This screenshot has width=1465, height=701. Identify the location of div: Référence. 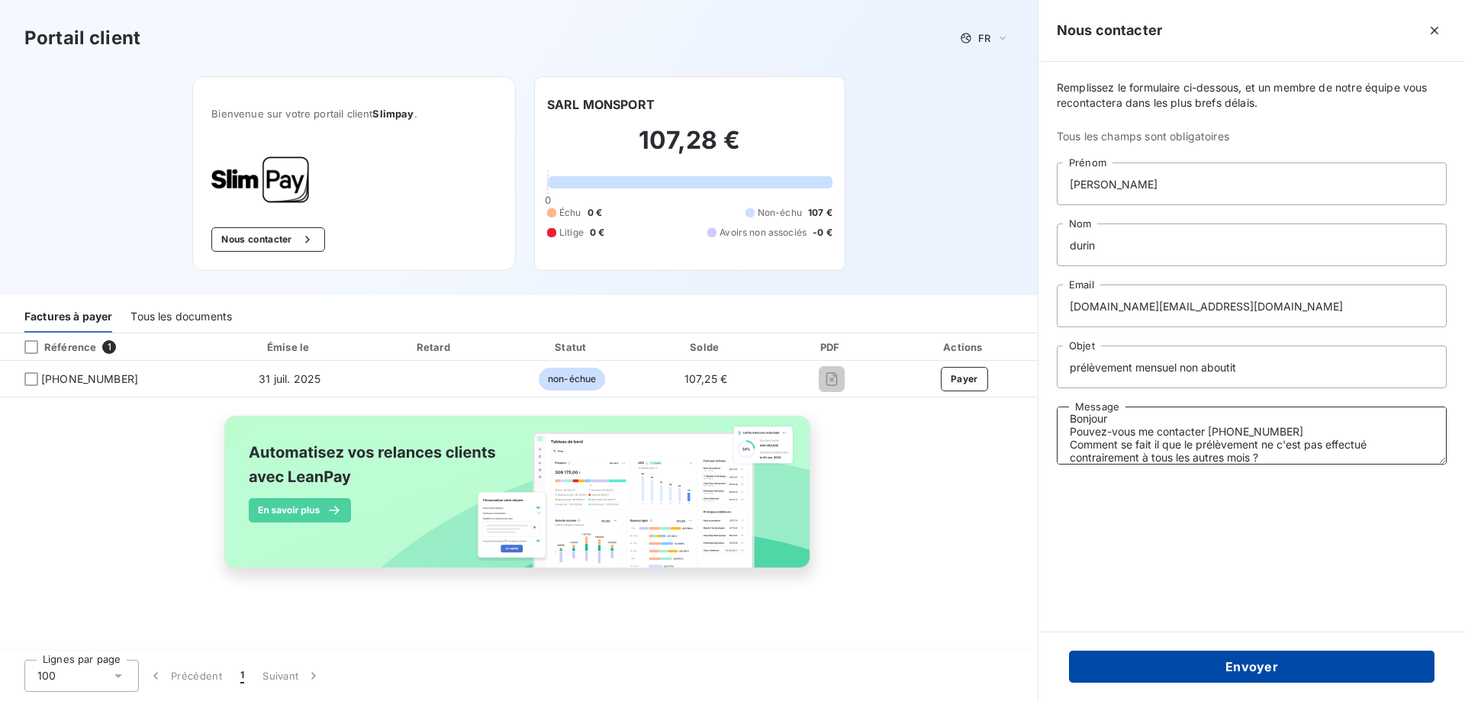
(54, 347).